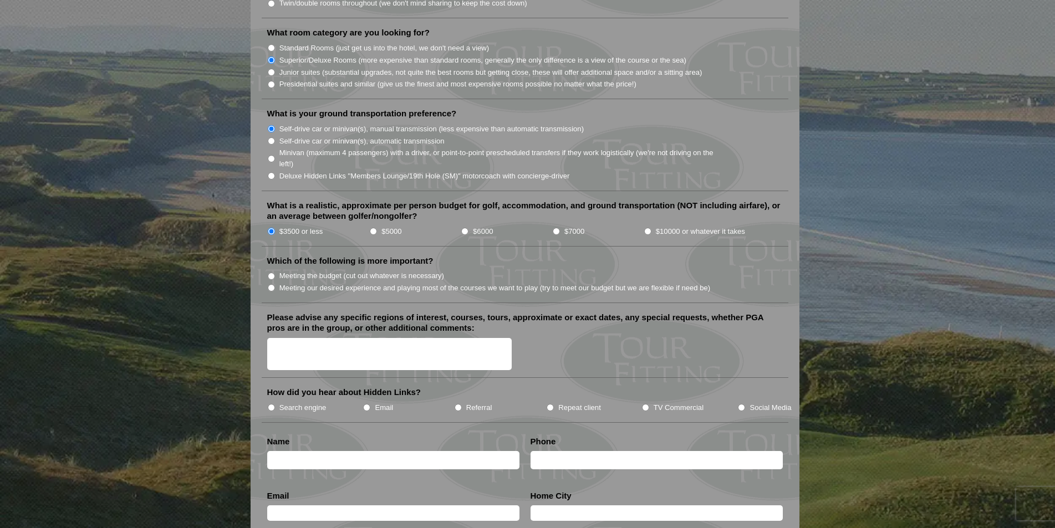  I want to click on label: What is a realistic, approximate per person budget for golf, accommodation, and ground transporta..., so click(525, 211).